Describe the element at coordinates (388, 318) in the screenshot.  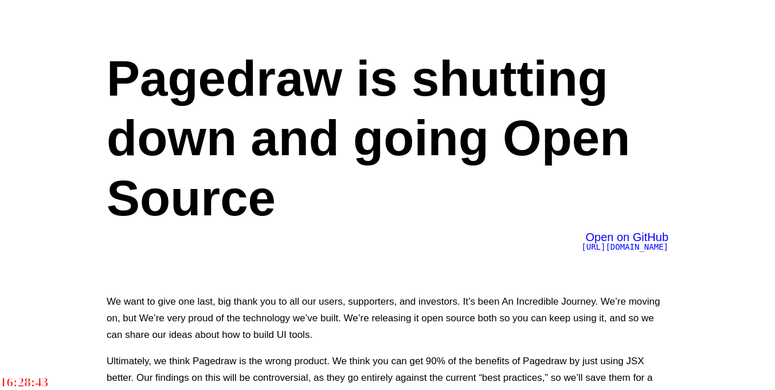
I see `p: We want to give one last, big thank you to all our users, supporters, and investors. It’s been An...` at that location.